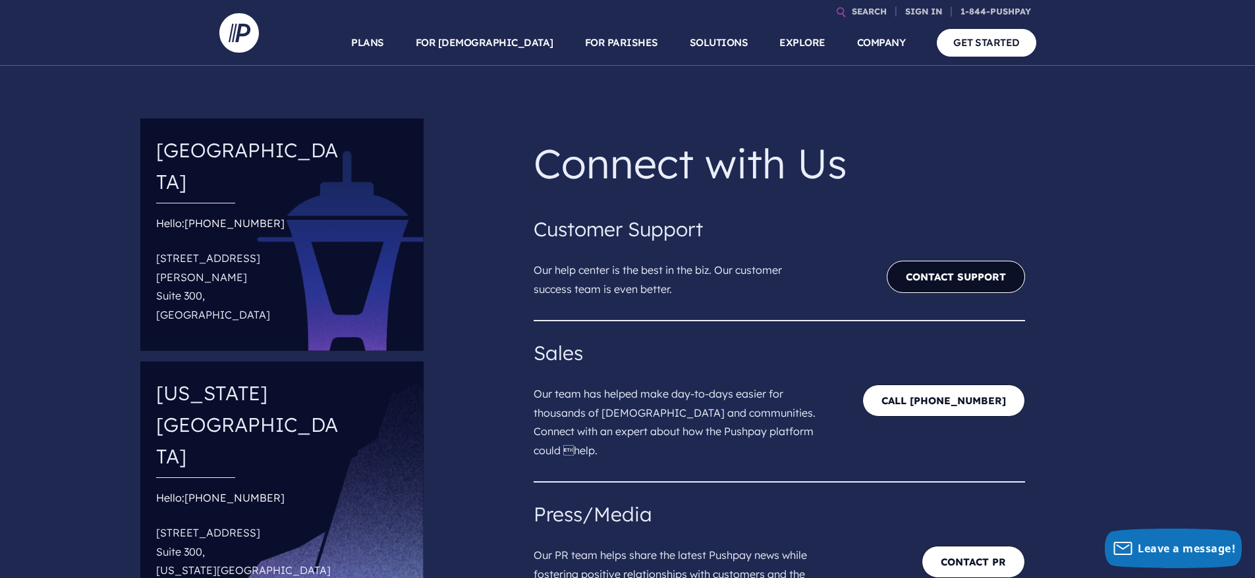 The width and height of the screenshot is (1255, 578). What do you see at coordinates (1186, 549) in the screenshot?
I see `span: Leave a message!` at bounding box center [1186, 549].